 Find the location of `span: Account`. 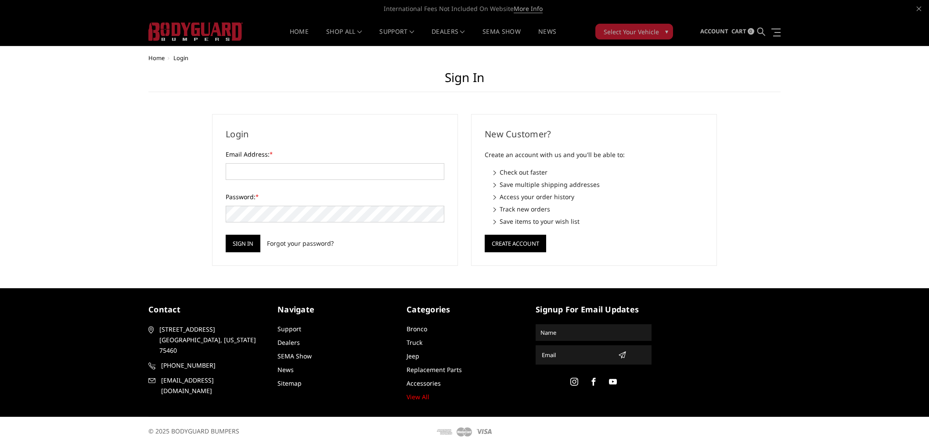

span: Account is located at coordinates (714, 31).